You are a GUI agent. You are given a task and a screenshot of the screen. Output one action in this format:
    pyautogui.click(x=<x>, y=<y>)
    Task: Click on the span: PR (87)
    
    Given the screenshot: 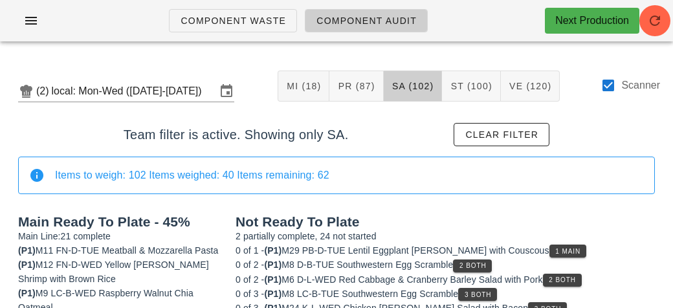 What is the action you would take?
    pyautogui.click(x=356, y=86)
    